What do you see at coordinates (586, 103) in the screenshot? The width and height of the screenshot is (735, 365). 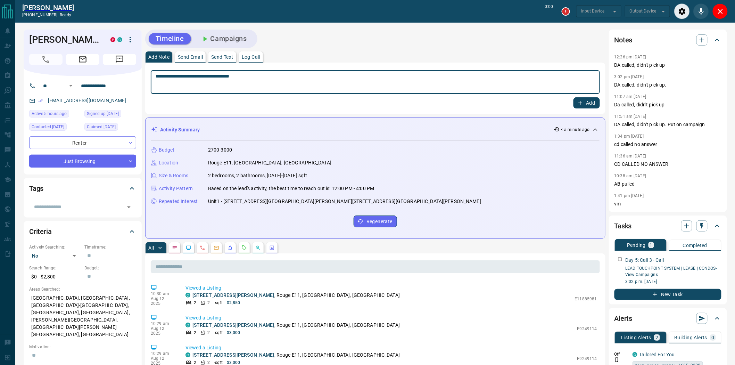 I see `button: Add` at bounding box center [586, 103].